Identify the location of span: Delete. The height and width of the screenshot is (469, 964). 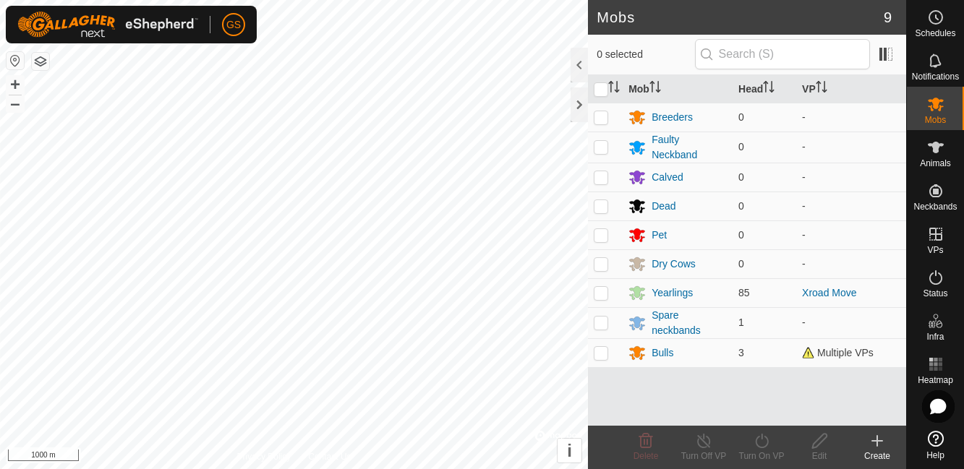
(646, 456).